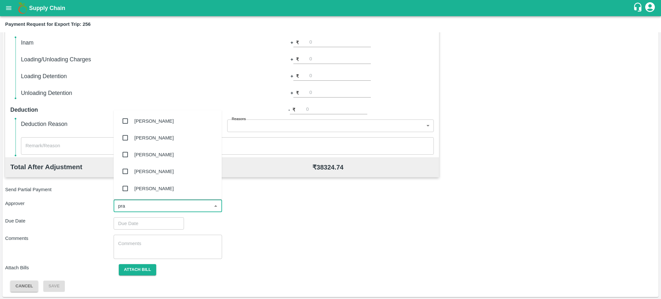 The image size is (661, 299). What do you see at coordinates (239, 119) in the screenshot?
I see `label: Reasons` at bounding box center [239, 119].